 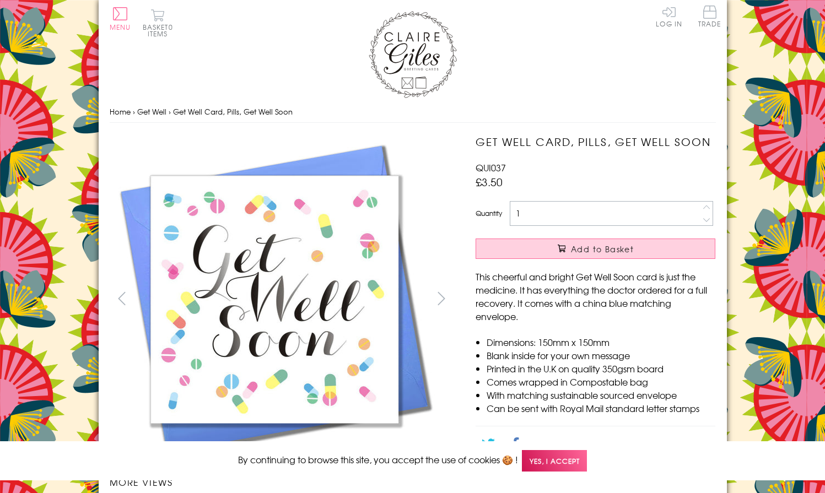 What do you see at coordinates (603, 249) in the screenshot?
I see `span: Add to Basket` at bounding box center [603, 249].